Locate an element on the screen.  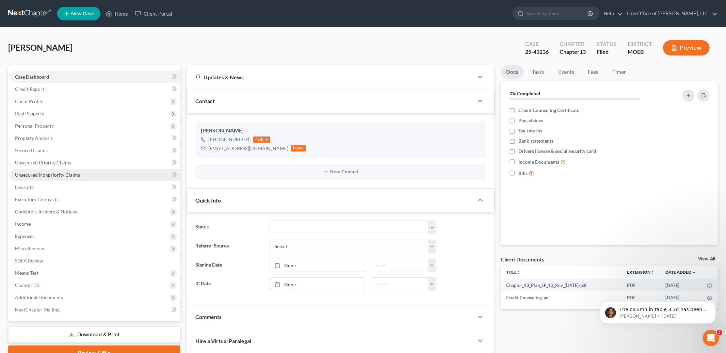
span: Pay advices is located at coordinates (531, 121).